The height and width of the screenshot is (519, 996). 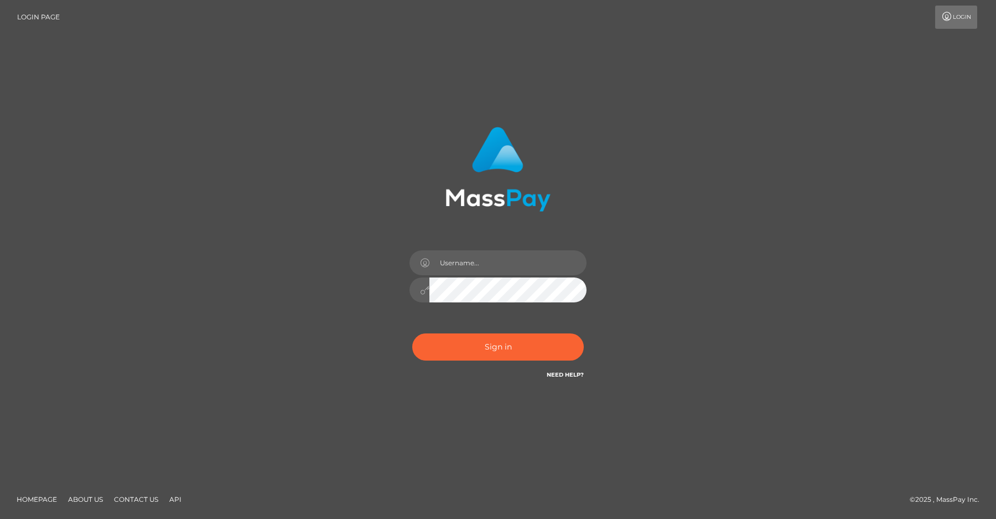 What do you see at coordinates (38, 17) in the screenshot?
I see `a: Login Page` at bounding box center [38, 17].